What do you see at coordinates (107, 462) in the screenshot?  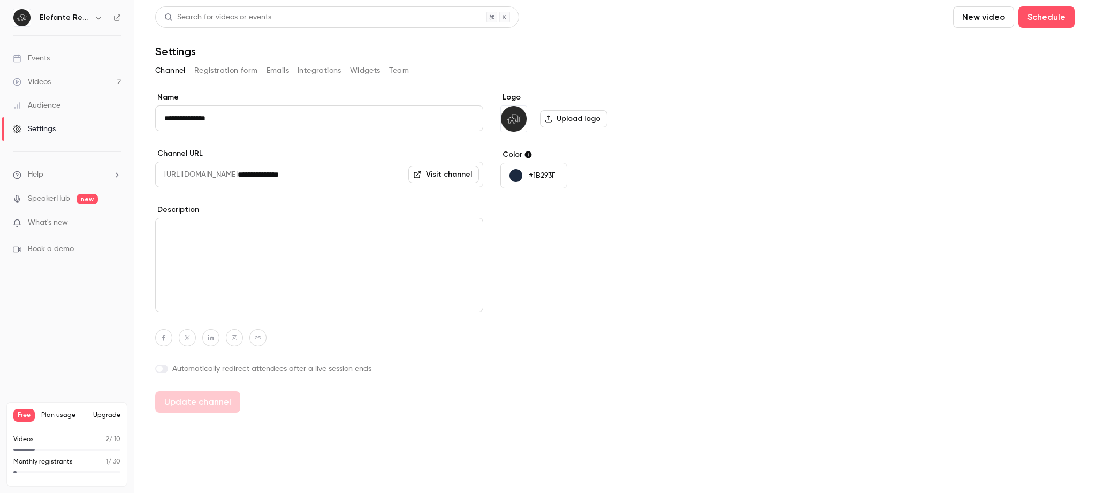 I see `span: 1` at bounding box center [107, 462].